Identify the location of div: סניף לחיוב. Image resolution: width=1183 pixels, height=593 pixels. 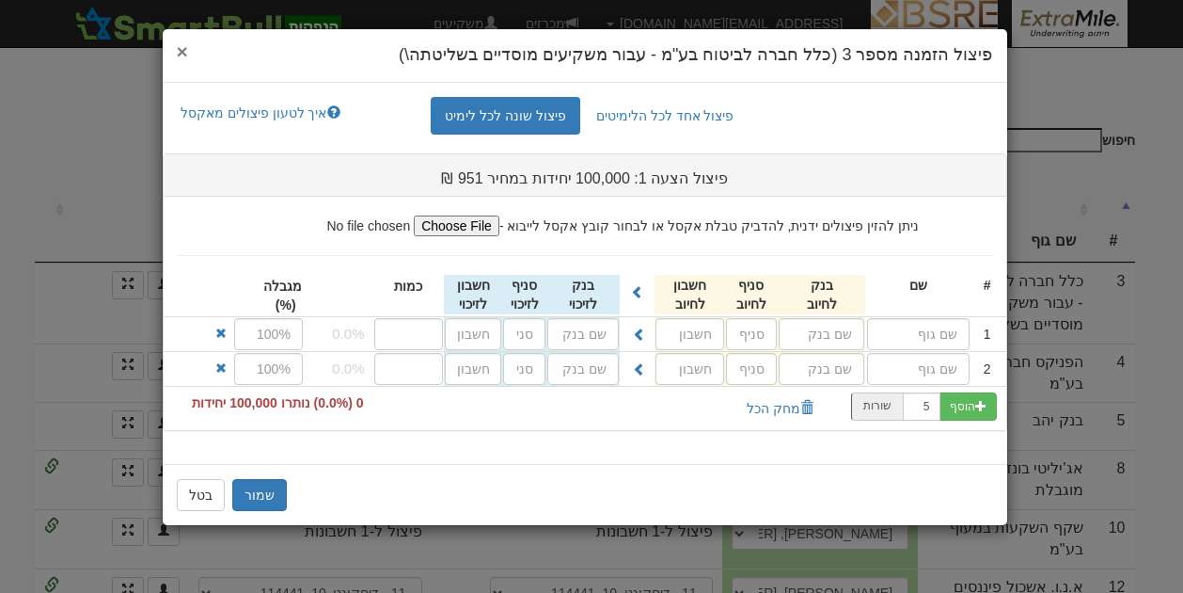
(752, 294).